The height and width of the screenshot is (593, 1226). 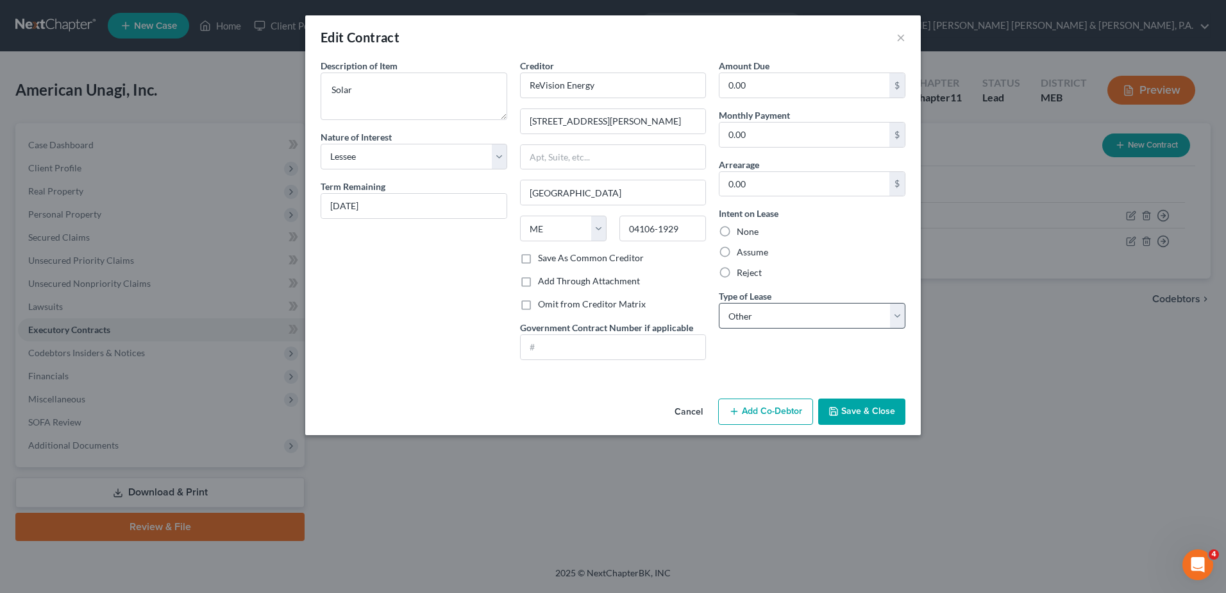 I want to click on input: Enter city..., so click(x=613, y=192).